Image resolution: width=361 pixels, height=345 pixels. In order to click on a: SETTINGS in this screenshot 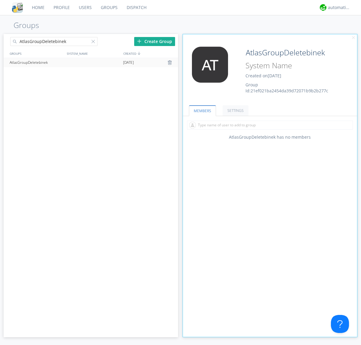, I will do `click(236, 110)`.